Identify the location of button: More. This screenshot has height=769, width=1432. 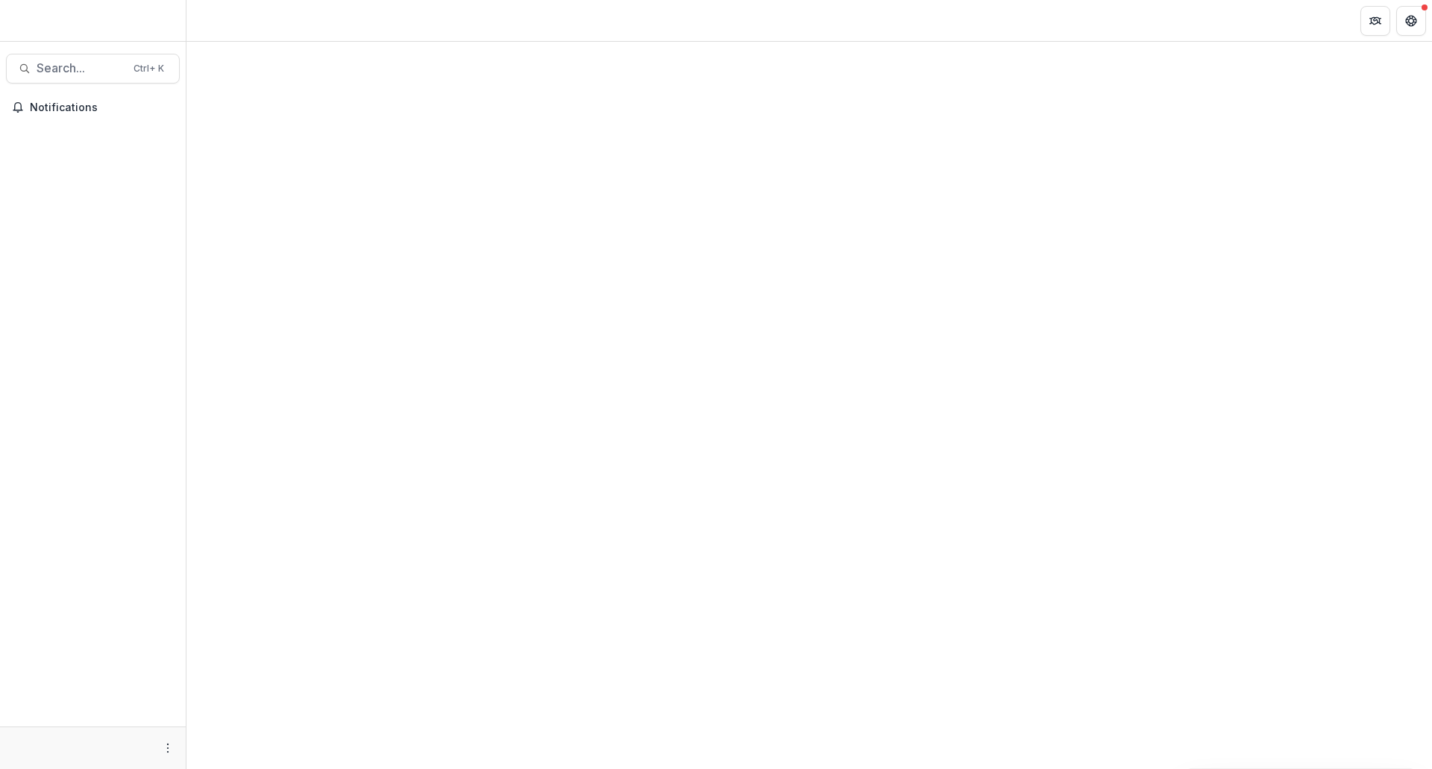
(168, 748).